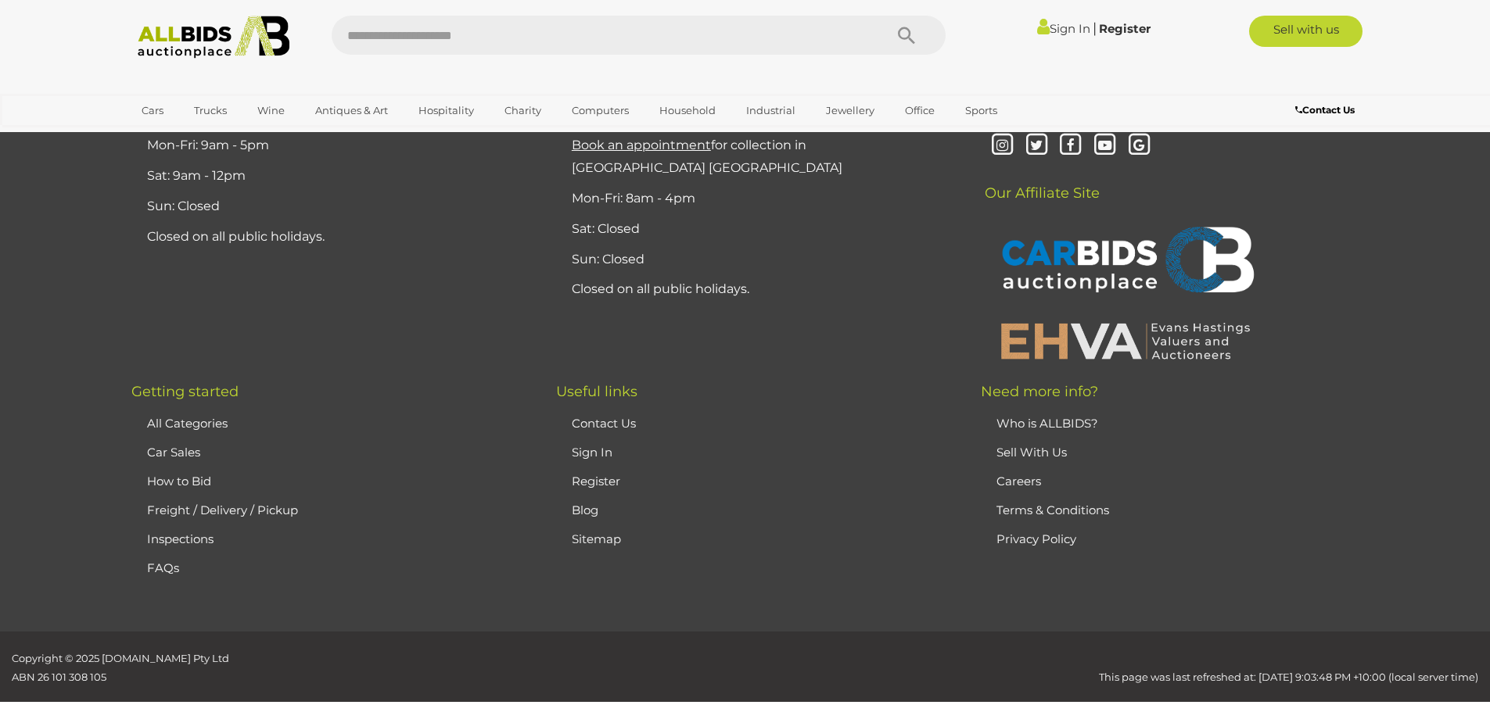 This screenshot has width=1490, height=712. I want to click on img: CARBIDS Auctionplace, so click(1125, 262).